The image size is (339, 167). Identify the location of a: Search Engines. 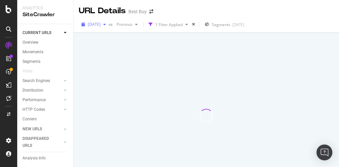
(42, 81).